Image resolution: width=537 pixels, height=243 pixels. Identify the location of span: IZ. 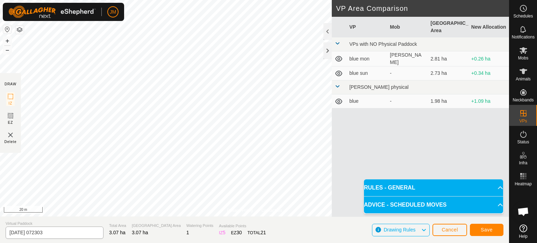
(10, 103).